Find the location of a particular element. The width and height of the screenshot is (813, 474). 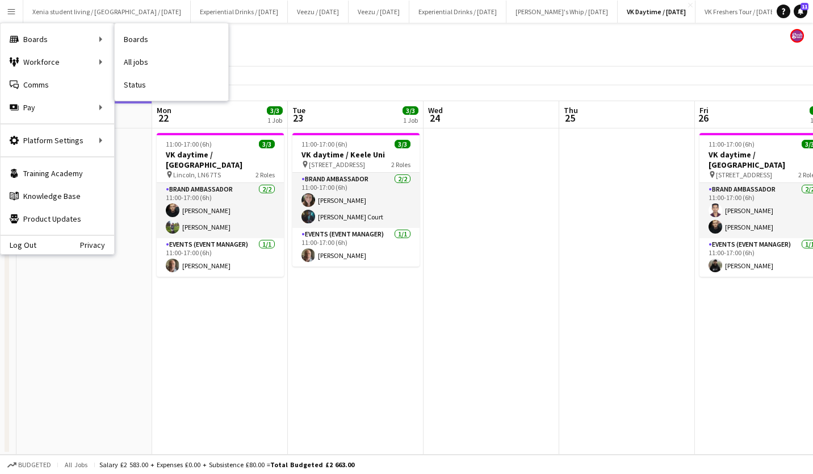

a: Training Academy is located at coordinates (57, 173).